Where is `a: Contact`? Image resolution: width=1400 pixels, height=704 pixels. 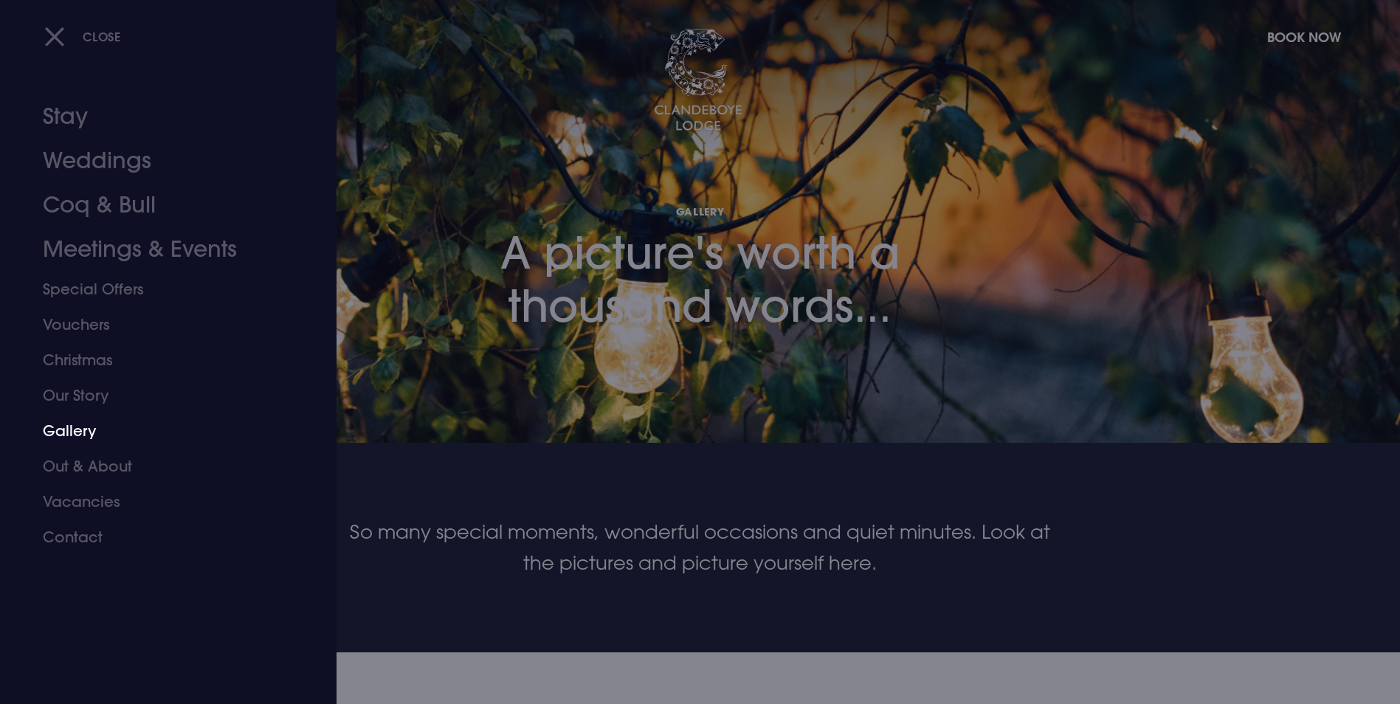
a: Contact is located at coordinates (159, 537).